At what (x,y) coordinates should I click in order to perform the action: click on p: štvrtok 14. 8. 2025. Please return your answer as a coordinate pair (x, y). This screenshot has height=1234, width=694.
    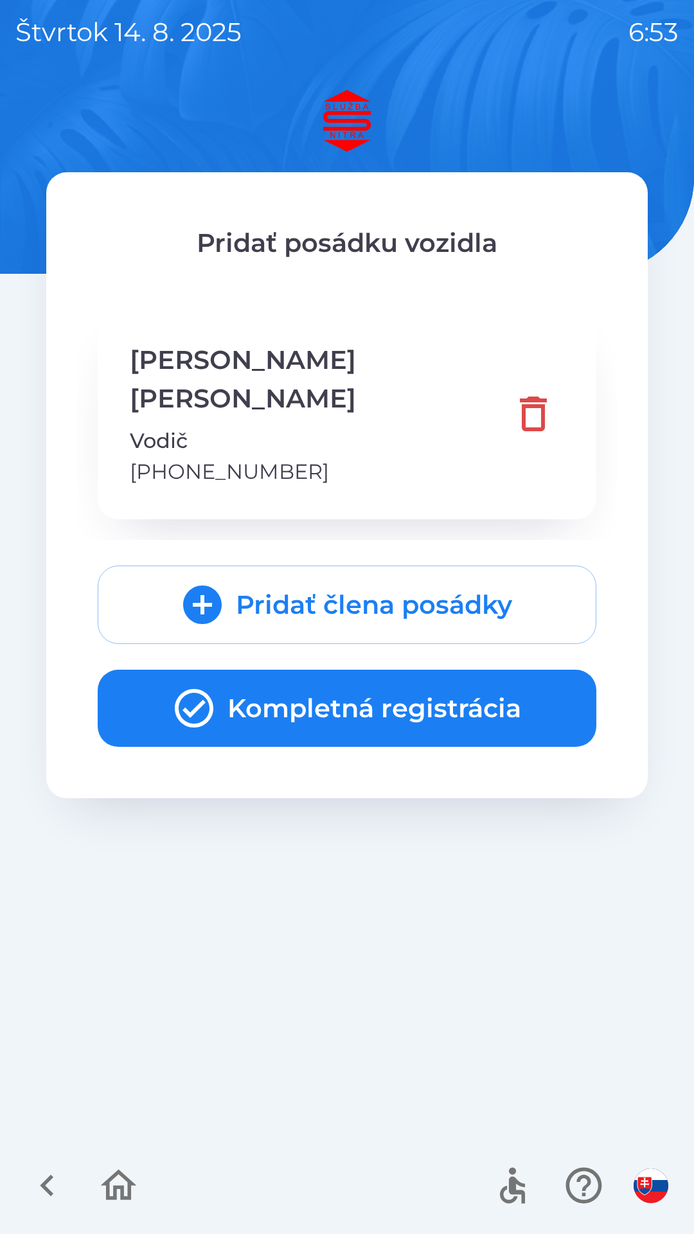
    Looking at the image, I should click on (129, 32).